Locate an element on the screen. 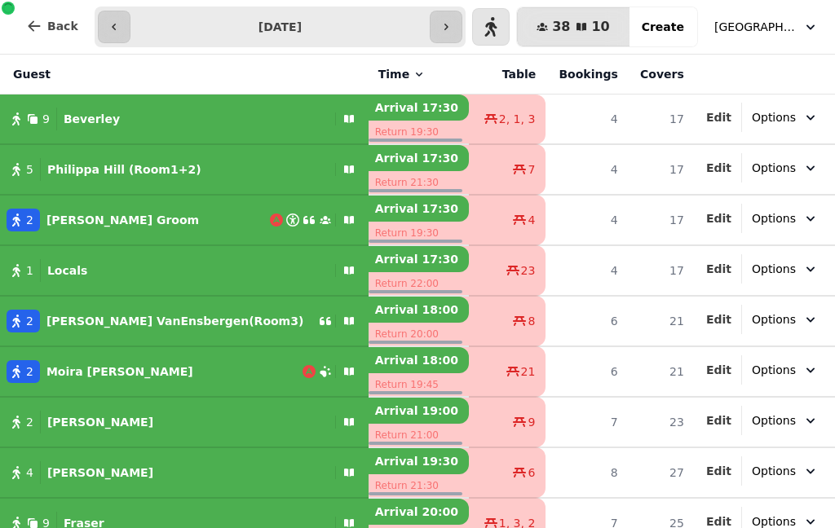  p: Arrival 20:00 is located at coordinates (418, 512).